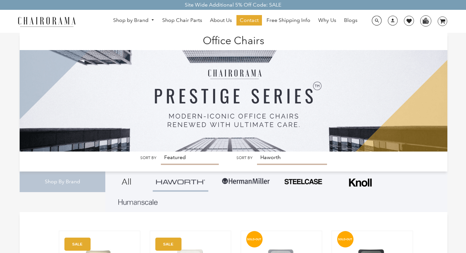 This screenshot has height=253, width=466. What do you see at coordinates (47, 21) in the screenshot?
I see `img: chairorama` at bounding box center [47, 21].